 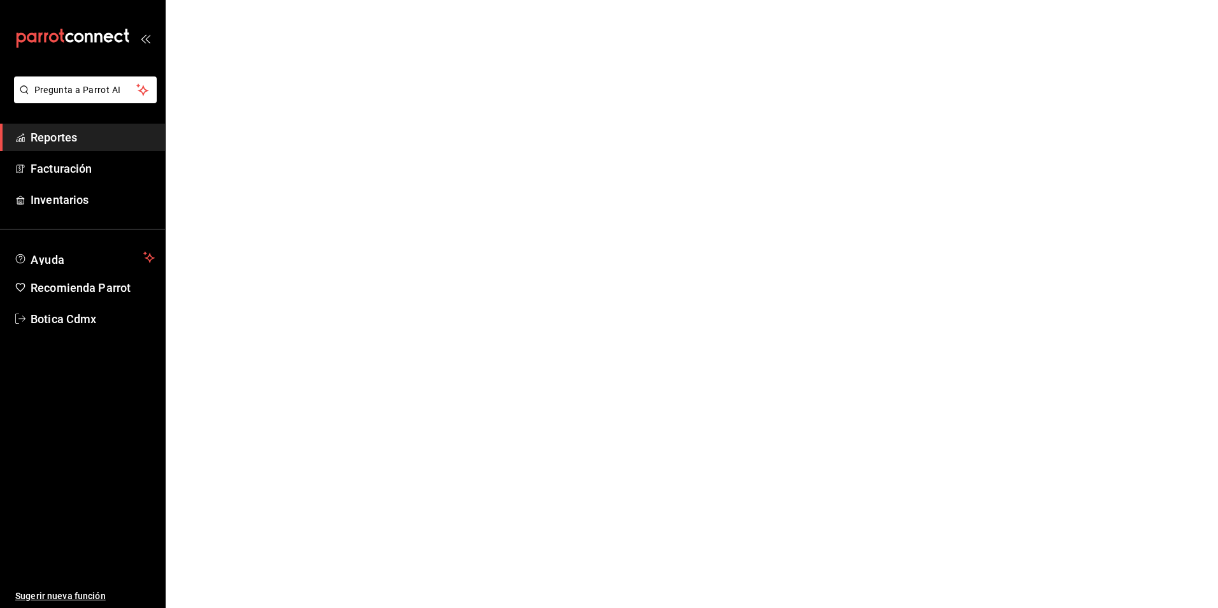 What do you see at coordinates (92, 168) in the screenshot?
I see `span: Facturación` at bounding box center [92, 168].